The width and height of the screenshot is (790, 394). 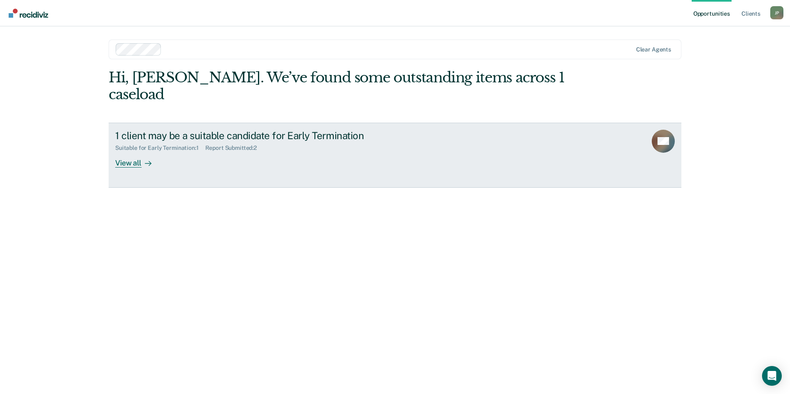 What do you see at coordinates (160, 148) in the screenshot?
I see `div: Suitable for Early Termination : 1` at bounding box center [160, 148].